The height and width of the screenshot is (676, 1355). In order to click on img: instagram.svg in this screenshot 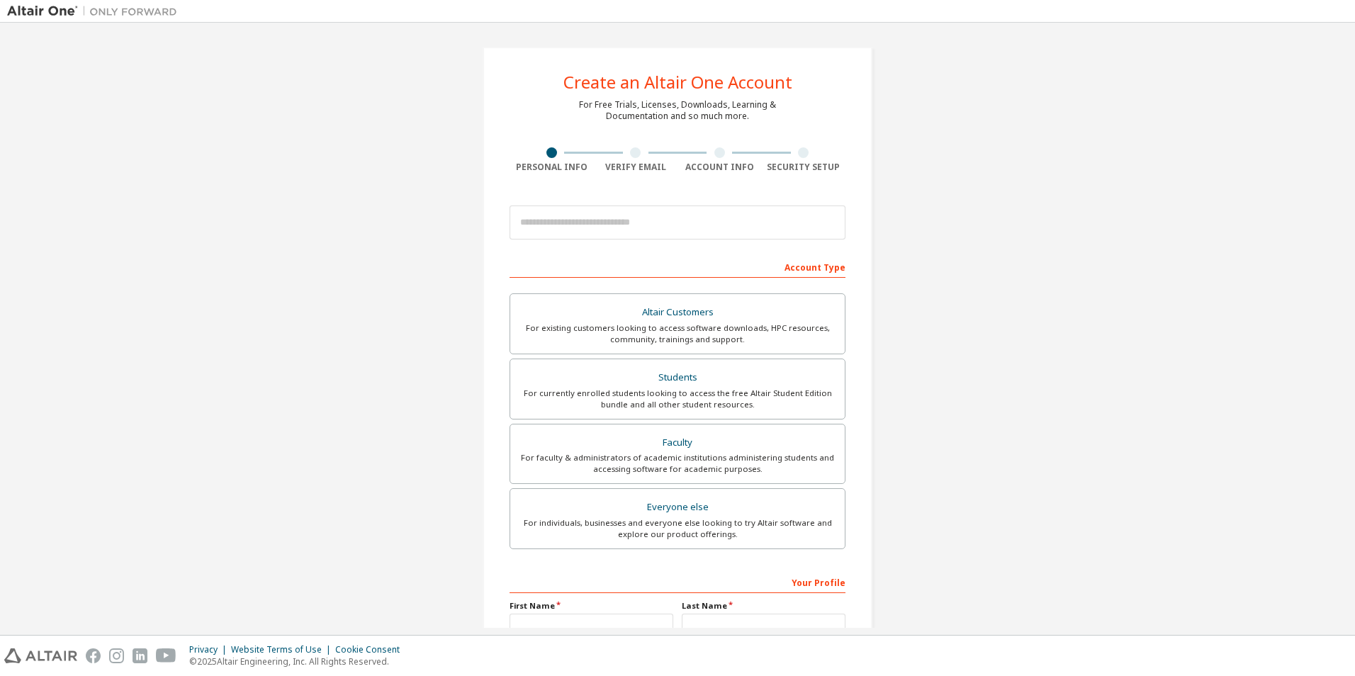, I will do `click(116, 656)`.